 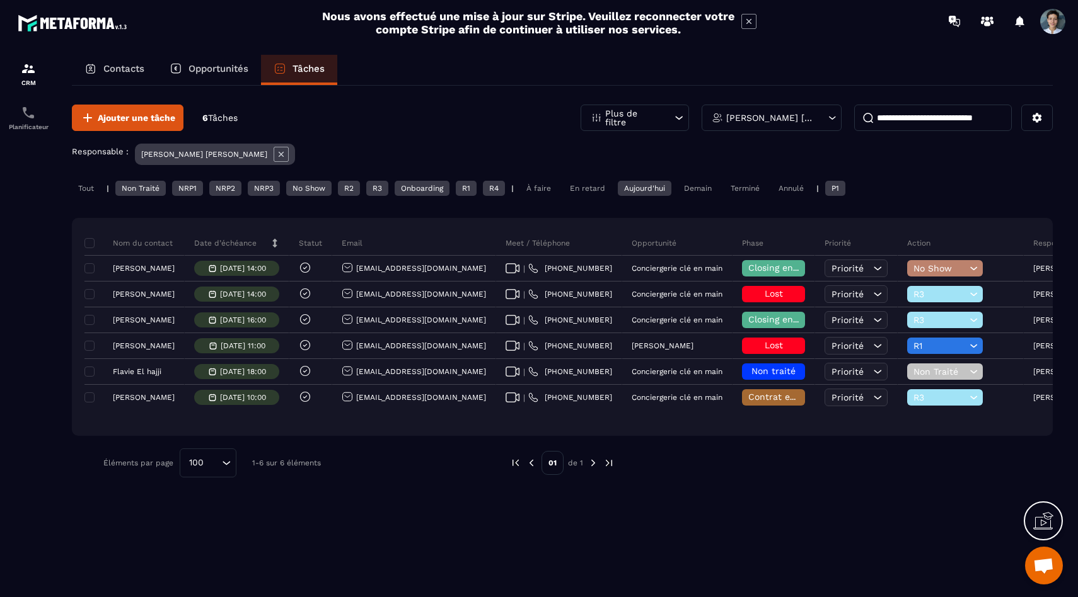 What do you see at coordinates (1044, 566) in the screenshot?
I see `div: Ouvrir le chat` at bounding box center [1044, 566].